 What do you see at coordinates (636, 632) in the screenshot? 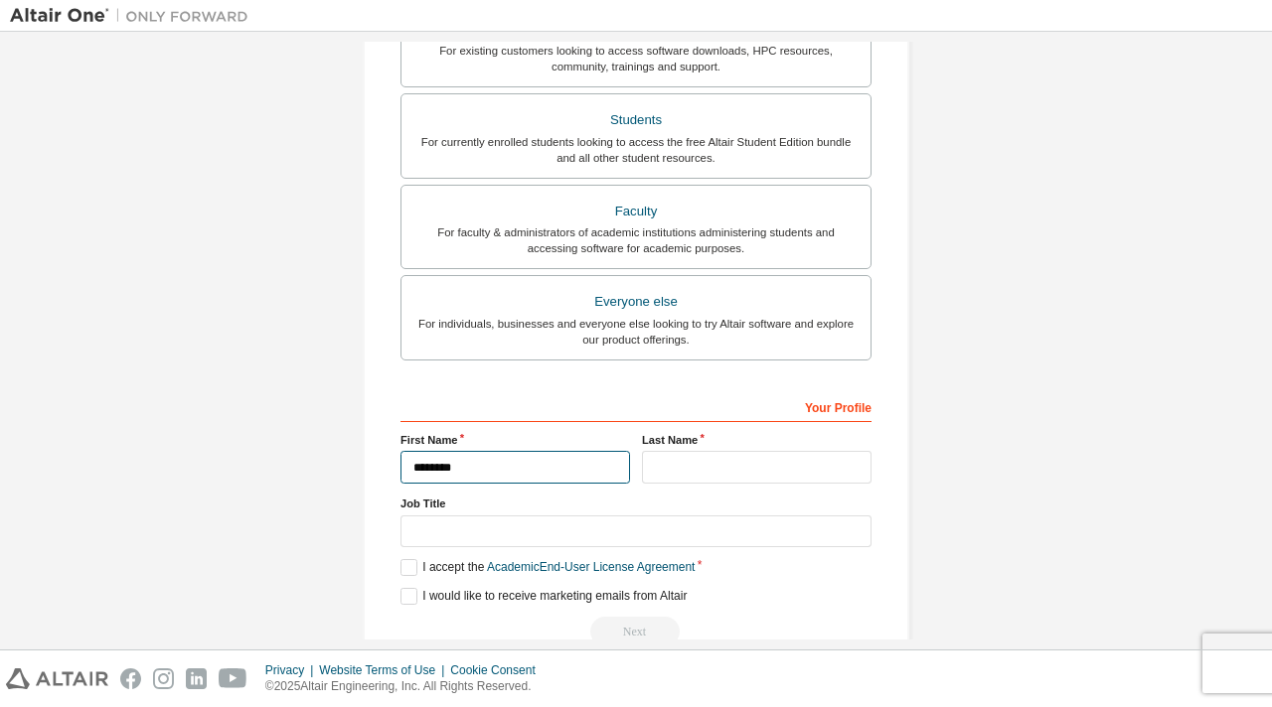
I see `div: Read and acccept EULA to continue` at bounding box center [636, 632].